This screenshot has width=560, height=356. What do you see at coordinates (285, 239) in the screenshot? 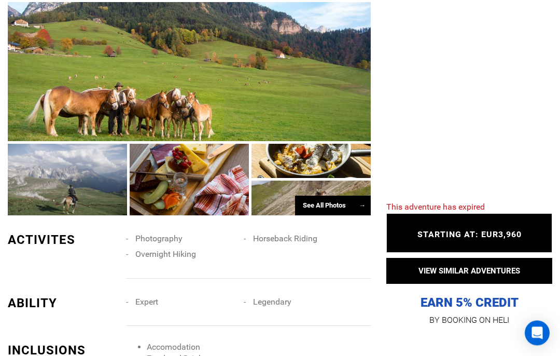
I see `span: Horseback Riding` at bounding box center [285, 239].